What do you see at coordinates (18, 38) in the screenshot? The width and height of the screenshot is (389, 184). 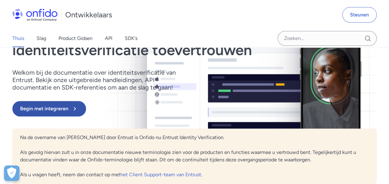 I see `a: Thuis` at bounding box center [18, 38].